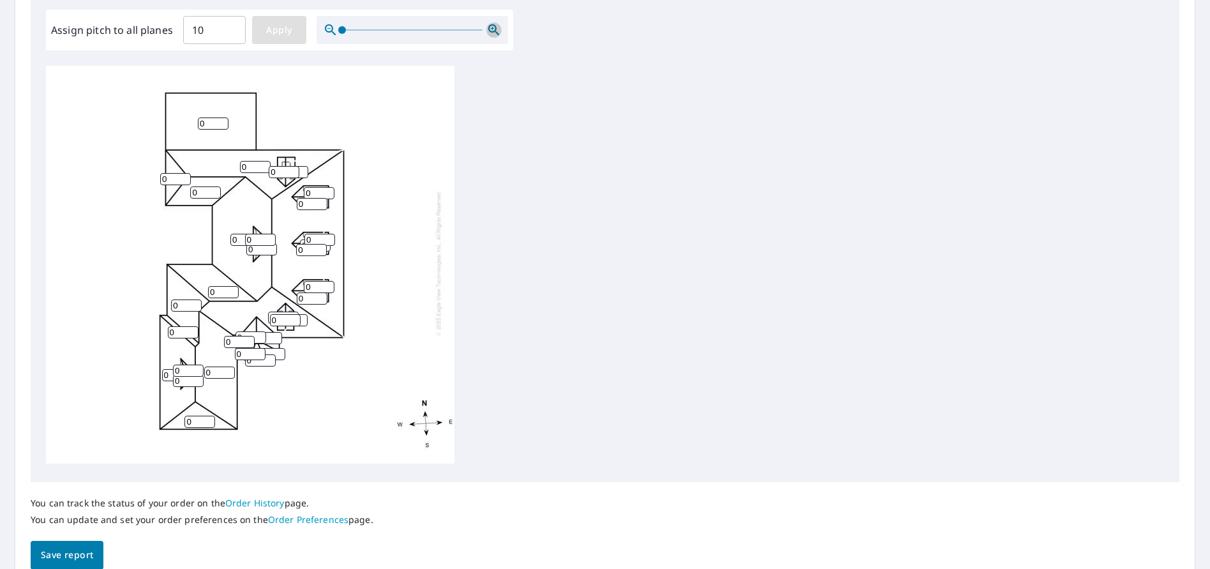 Image resolution: width=1210 pixels, height=569 pixels. What do you see at coordinates (279, 30) in the screenshot?
I see `button: Apply` at bounding box center [279, 30].